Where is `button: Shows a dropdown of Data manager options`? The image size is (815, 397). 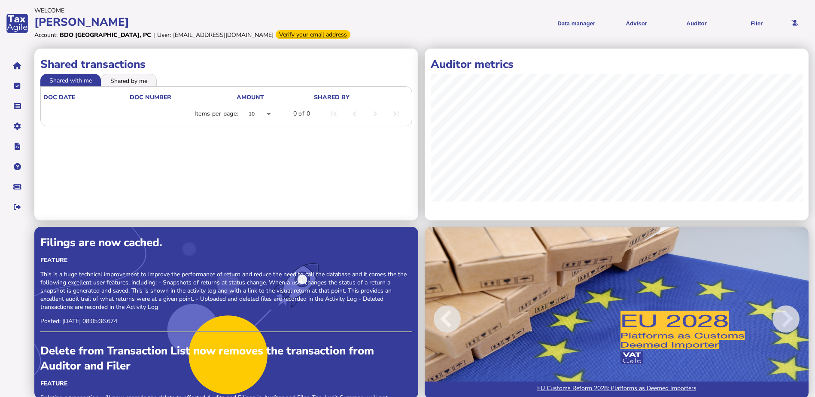
button: Shows a dropdown of Data manager options is located at coordinates (576, 23).